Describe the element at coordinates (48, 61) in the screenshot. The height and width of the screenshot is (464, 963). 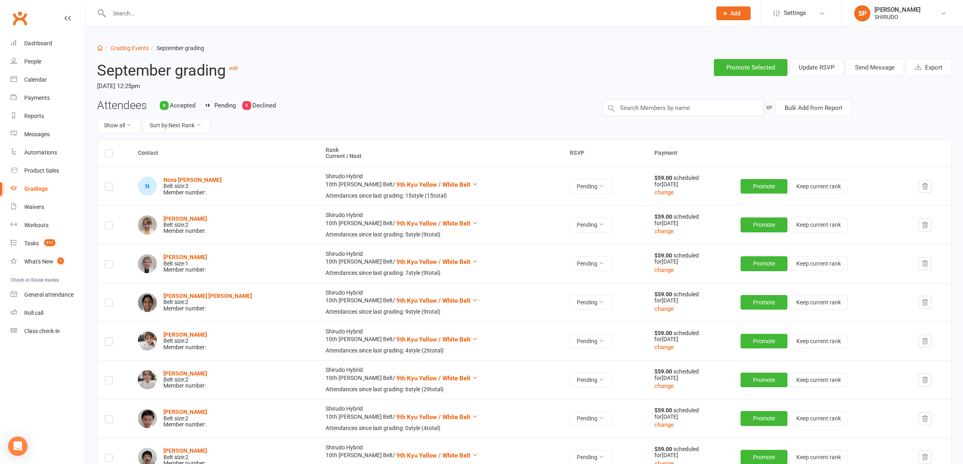
I see `a: People` at that location.